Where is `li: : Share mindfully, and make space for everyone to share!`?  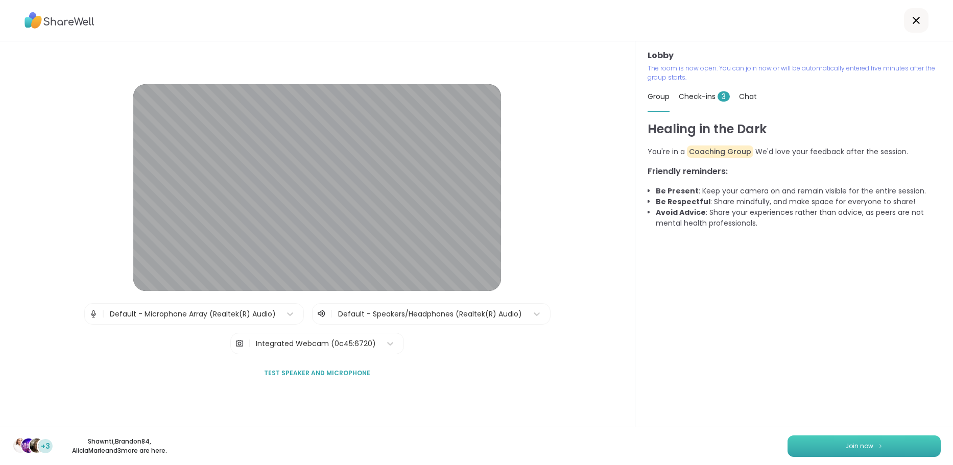 li: : Share mindfully, and make space for everyone to share! is located at coordinates (799, 202).